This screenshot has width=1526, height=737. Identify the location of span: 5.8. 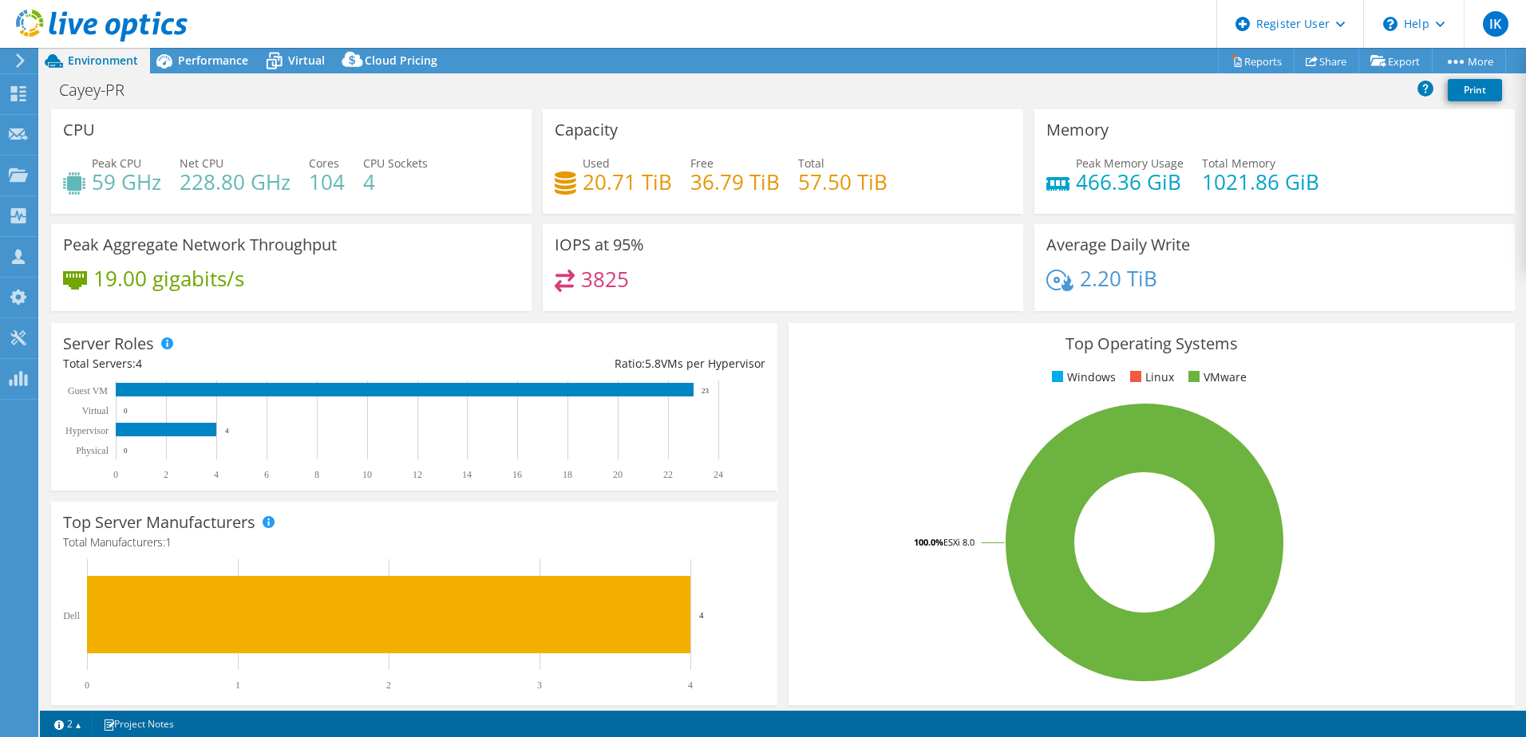
(653, 363).